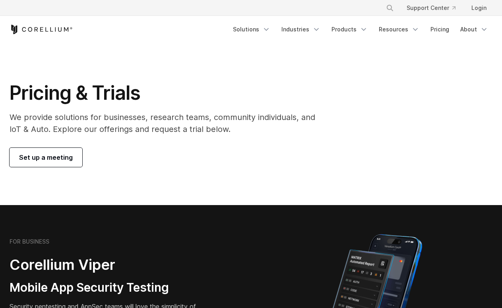 This screenshot has width=502, height=308. I want to click on h3: Mobile App Security Testing, so click(111, 288).